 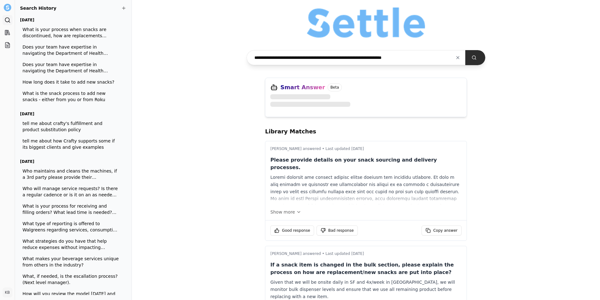 What do you see at coordinates (335, 87) in the screenshot?
I see `span: Beta` at bounding box center [335, 87].